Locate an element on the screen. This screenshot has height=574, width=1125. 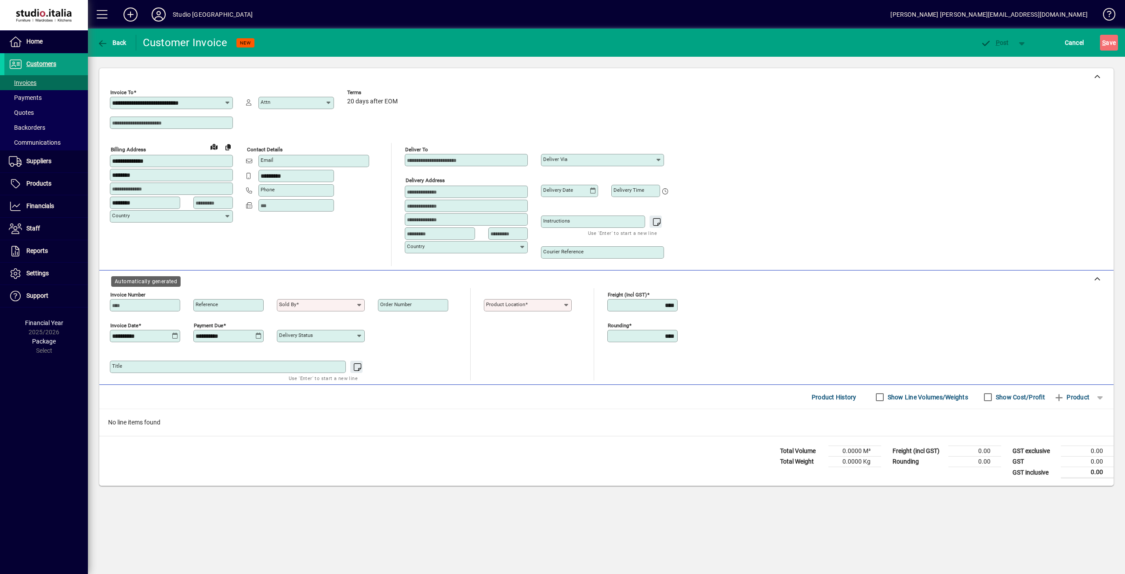
mat-label: Invoice number is located at coordinates (128, 294).